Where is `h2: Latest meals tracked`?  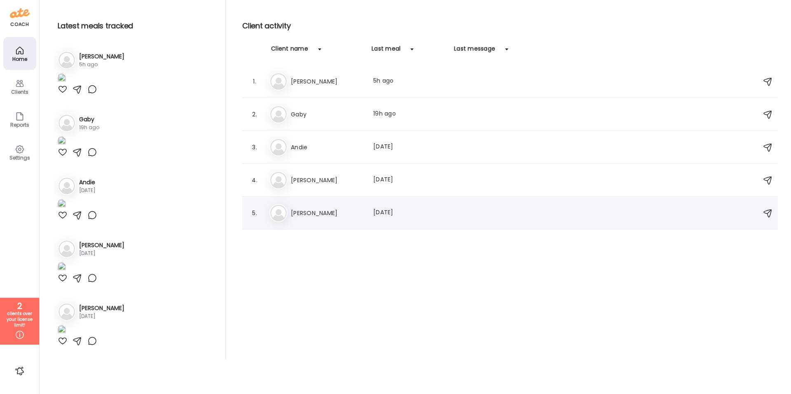 h2: Latest meals tracked is located at coordinates (135, 26).